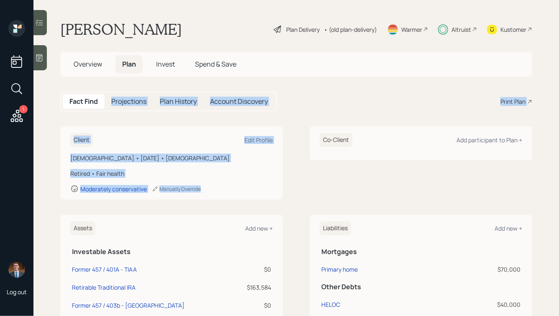 Image resolution: width=559 pixels, height=316 pixels. Describe the element at coordinates (339, 269) in the screenshot. I see `div: Primary home` at that location.